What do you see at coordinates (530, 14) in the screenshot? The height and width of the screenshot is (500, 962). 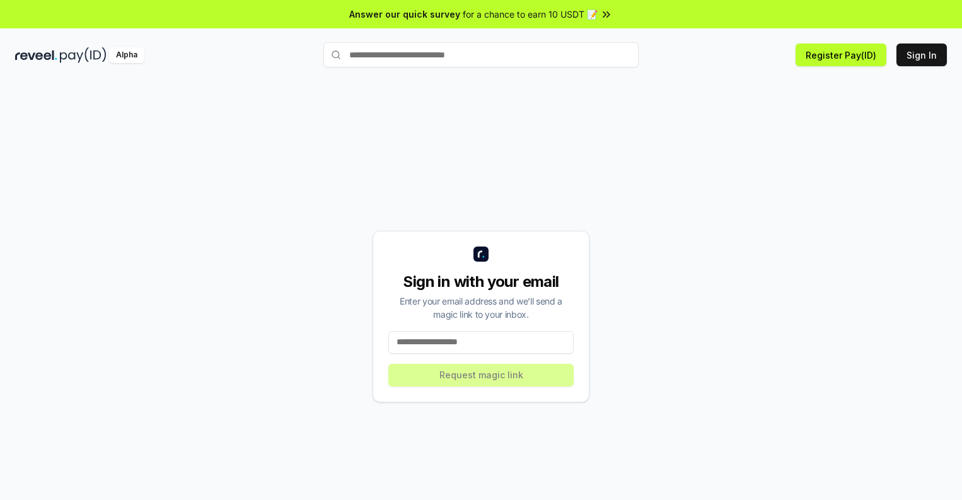 I see `span: for a chance to earn 10 USDT 📝` at bounding box center [530, 14].